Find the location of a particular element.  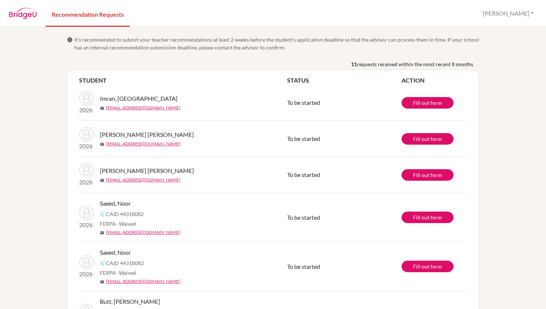

th: STATUS is located at coordinates (344, 80).